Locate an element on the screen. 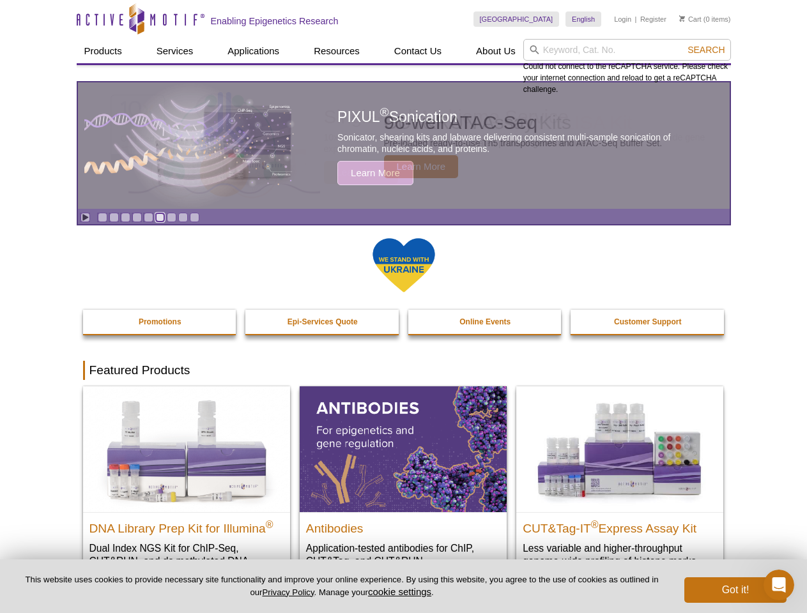 The height and width of the screenshot is (613, 807). a: Go to slide 2 is located at coordinates (114, 217).